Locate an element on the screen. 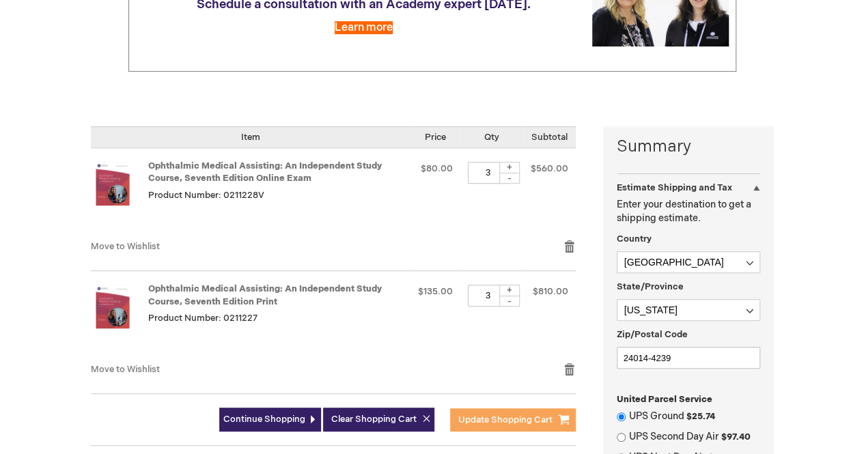 The image size is (864, 454). span: $80.00 is located at coordinates (436, 169).